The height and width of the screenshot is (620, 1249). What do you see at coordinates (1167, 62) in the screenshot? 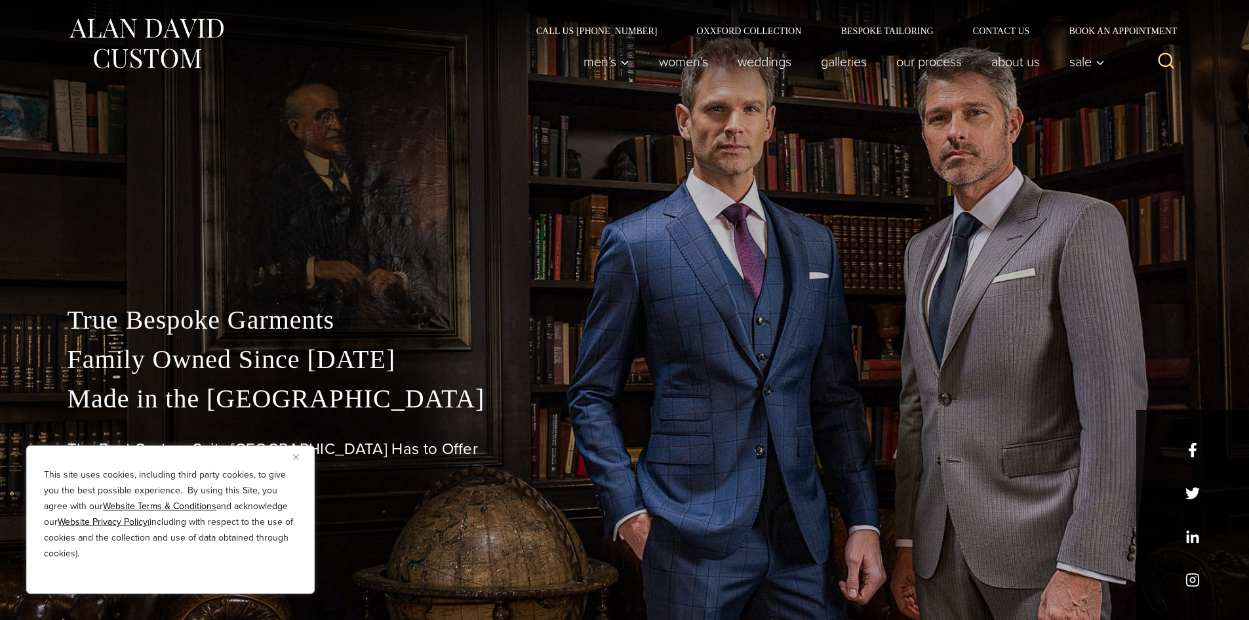
I see `button: View Search Form` at bounding box center [1167, 62].